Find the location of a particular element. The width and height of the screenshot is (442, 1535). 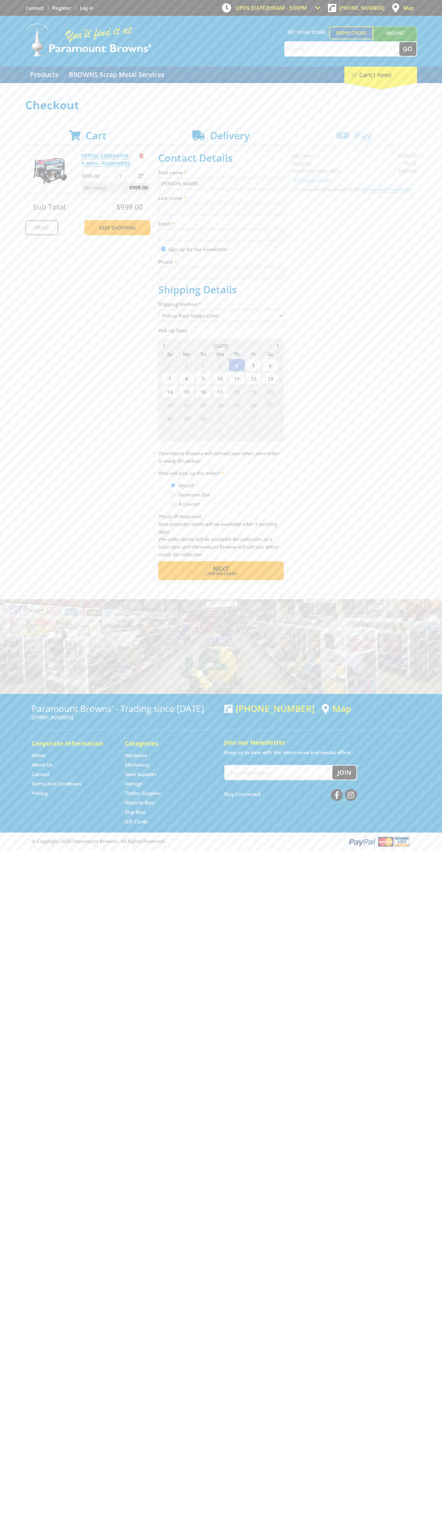

span: 3 is located at coordinates (253, 418).